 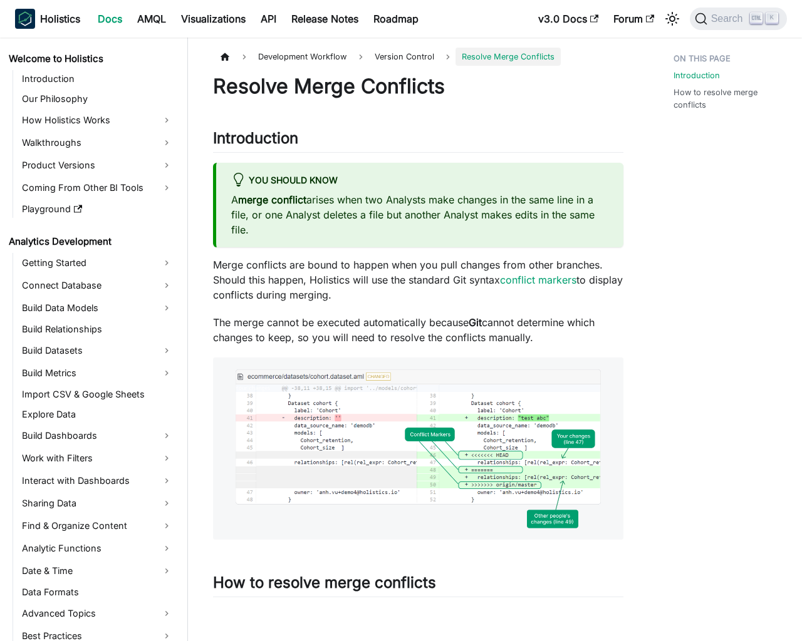 What do you see at coordinates (420, 181) in the screenshot?
I see `div: You should know` at bounding box center [420, 181].